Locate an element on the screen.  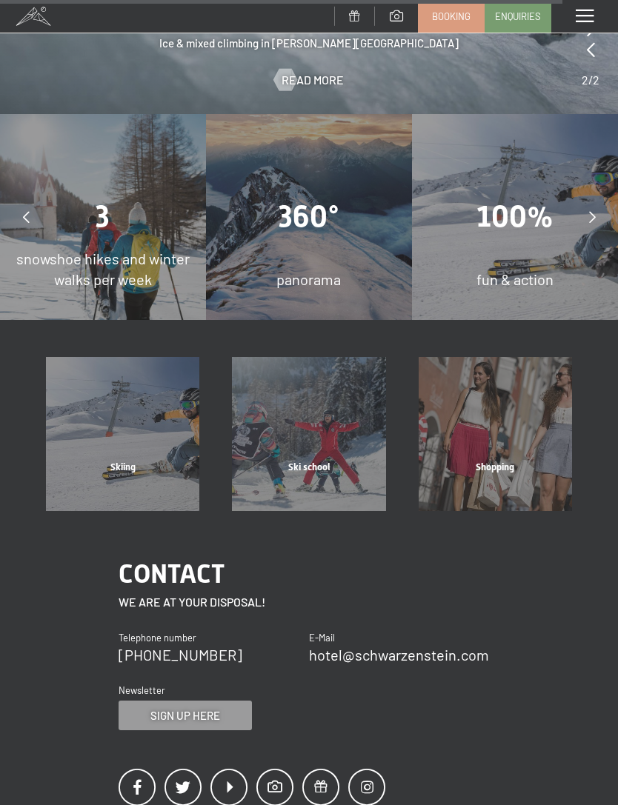
a: Winter holidays in South Tyrol, Italy – at Schwarzenstein Ski school is located at coordinates (308, 433).